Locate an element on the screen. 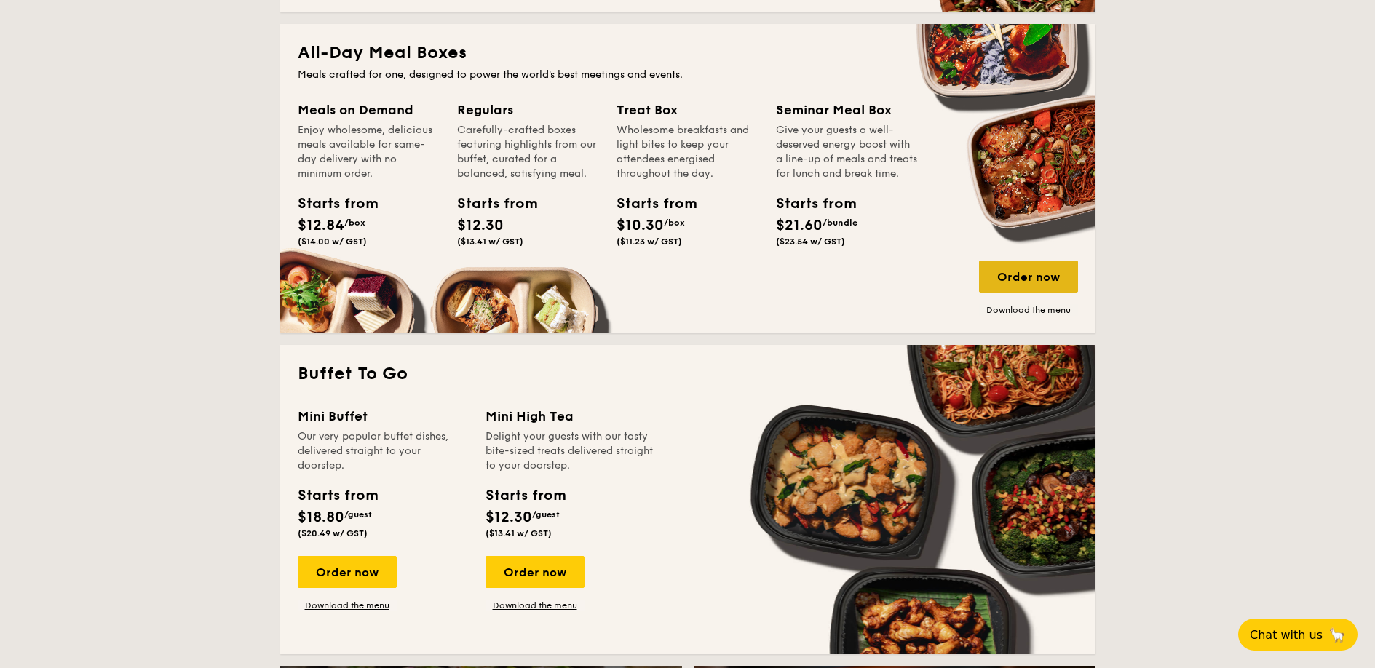 The image size is (1375, 668). div: Enjoy wholesome, delicious meals available for same-day delivery with no minimum order. is located at coordinates (368, 152).